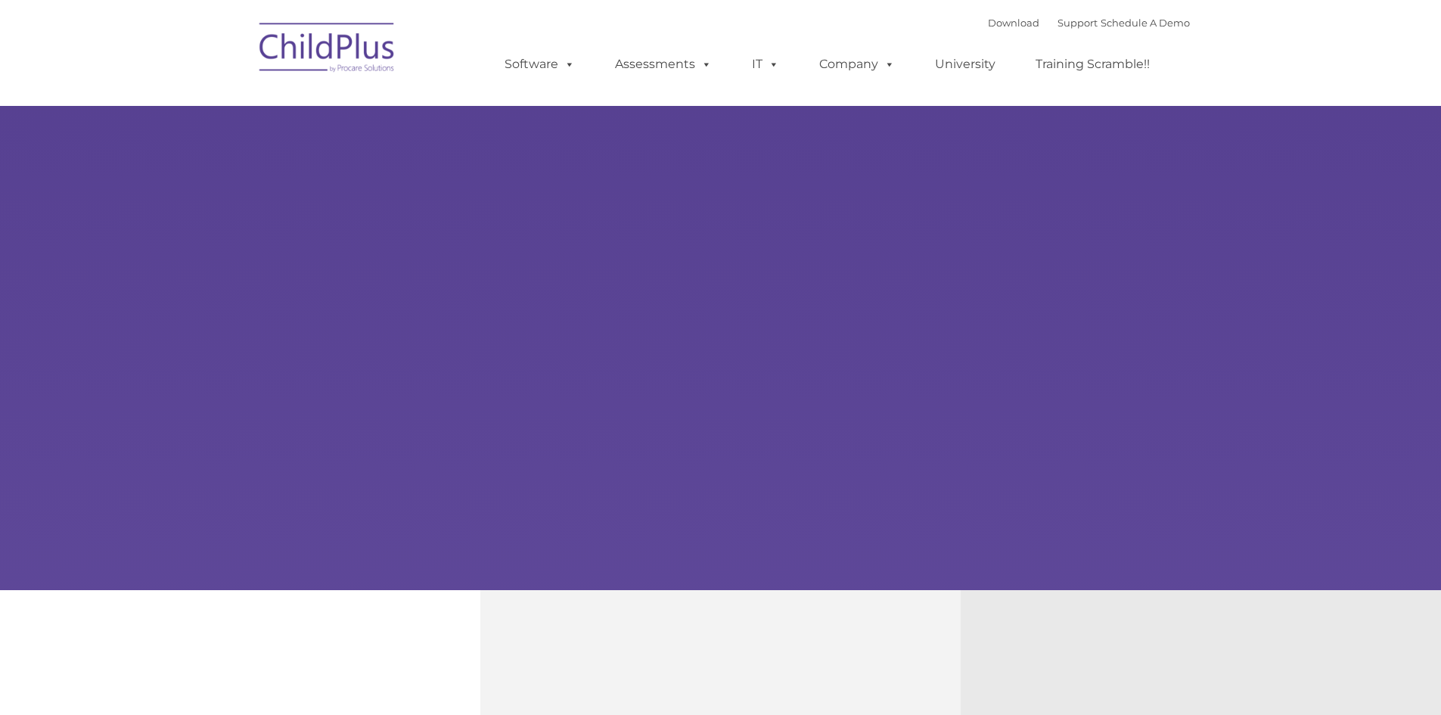 Image resolution: width=1441 pixels, height=715 pixels. I want to click on a: Schedule A Demo, so click(1145, 23).